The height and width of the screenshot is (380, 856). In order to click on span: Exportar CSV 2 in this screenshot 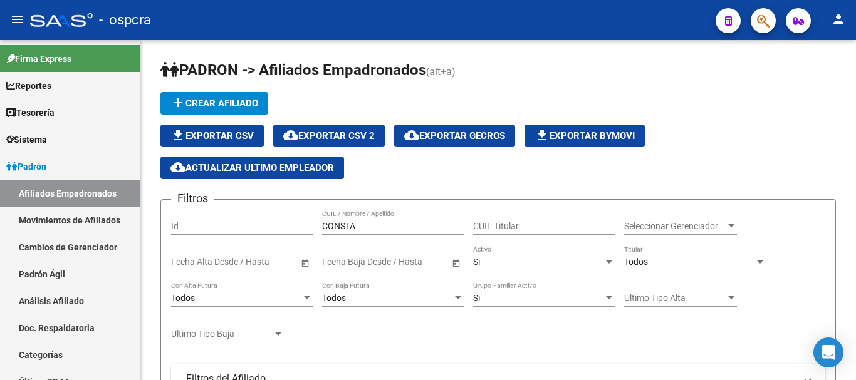, I will do `click(329, 136)`.